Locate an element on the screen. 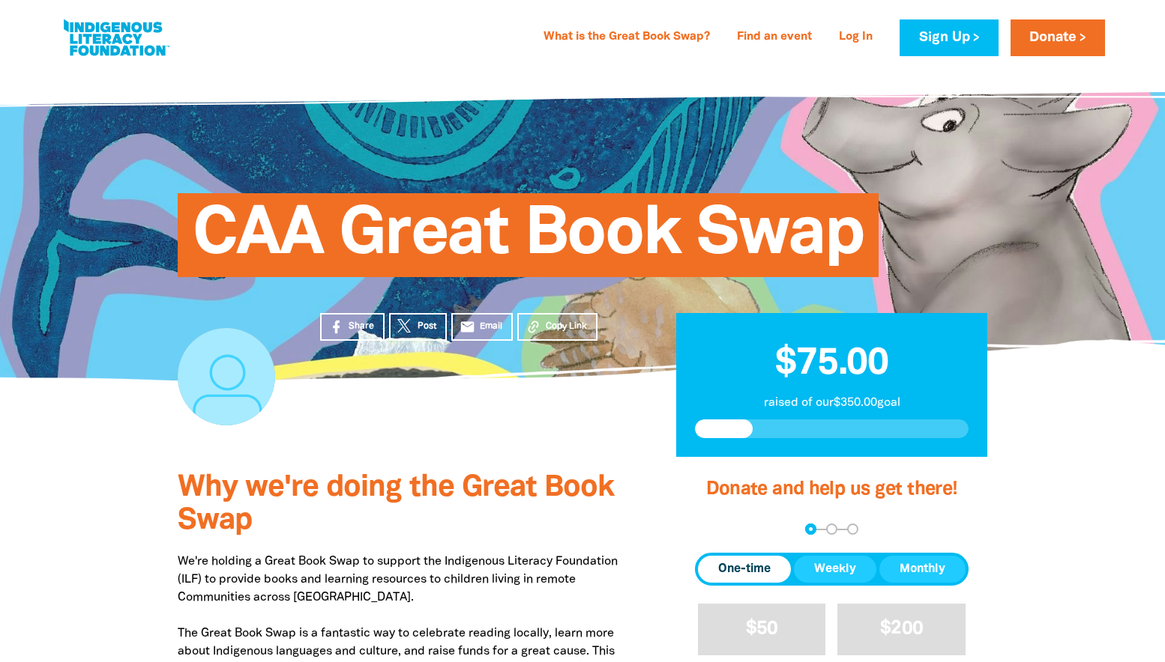  button: One-time is located at coordinates (744, 570).